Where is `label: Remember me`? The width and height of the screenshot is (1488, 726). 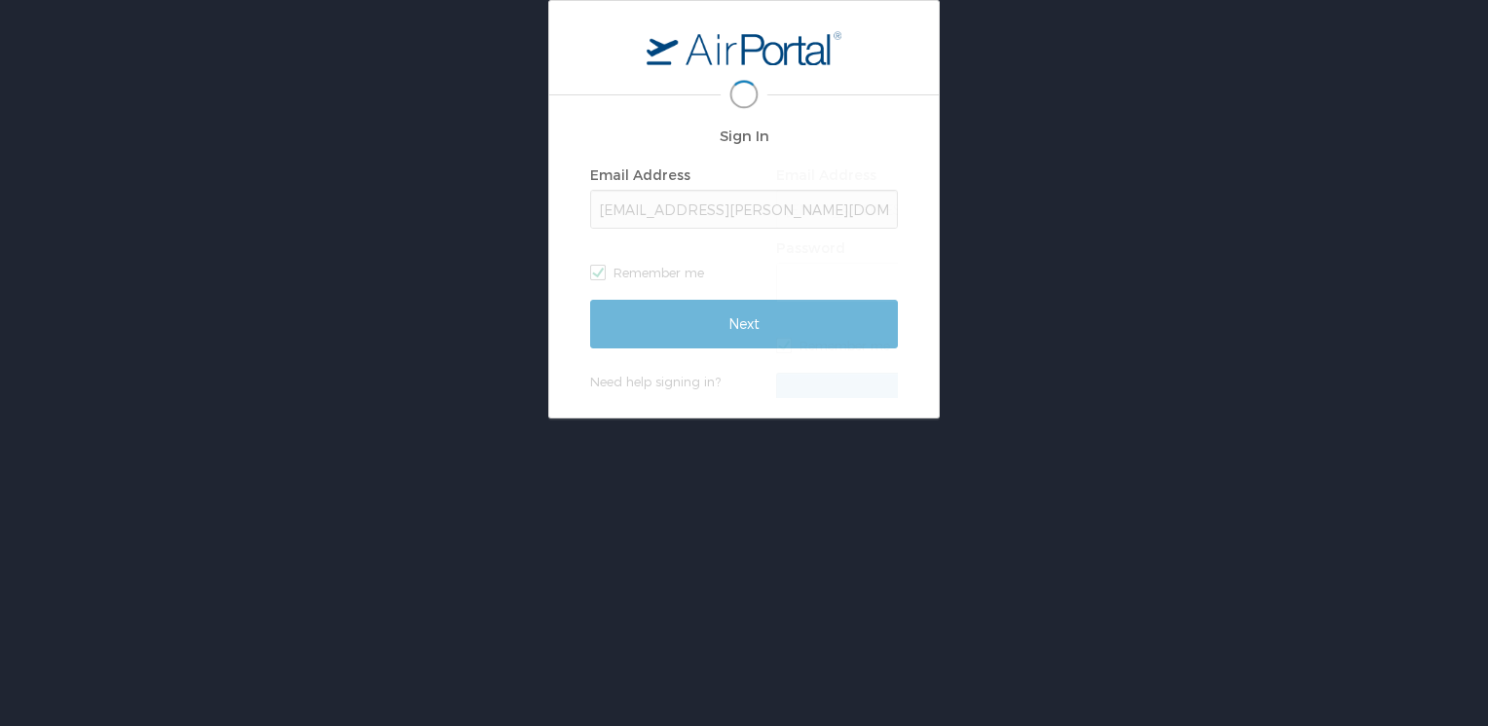
label: Remember me is located at coordinates (930, 346).